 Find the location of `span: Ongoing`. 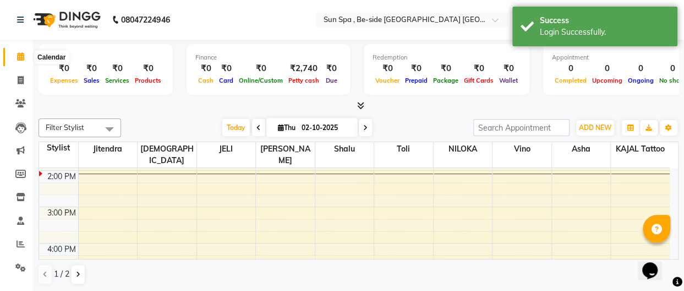

span: Ongoing is located at coordinates (641, 80).